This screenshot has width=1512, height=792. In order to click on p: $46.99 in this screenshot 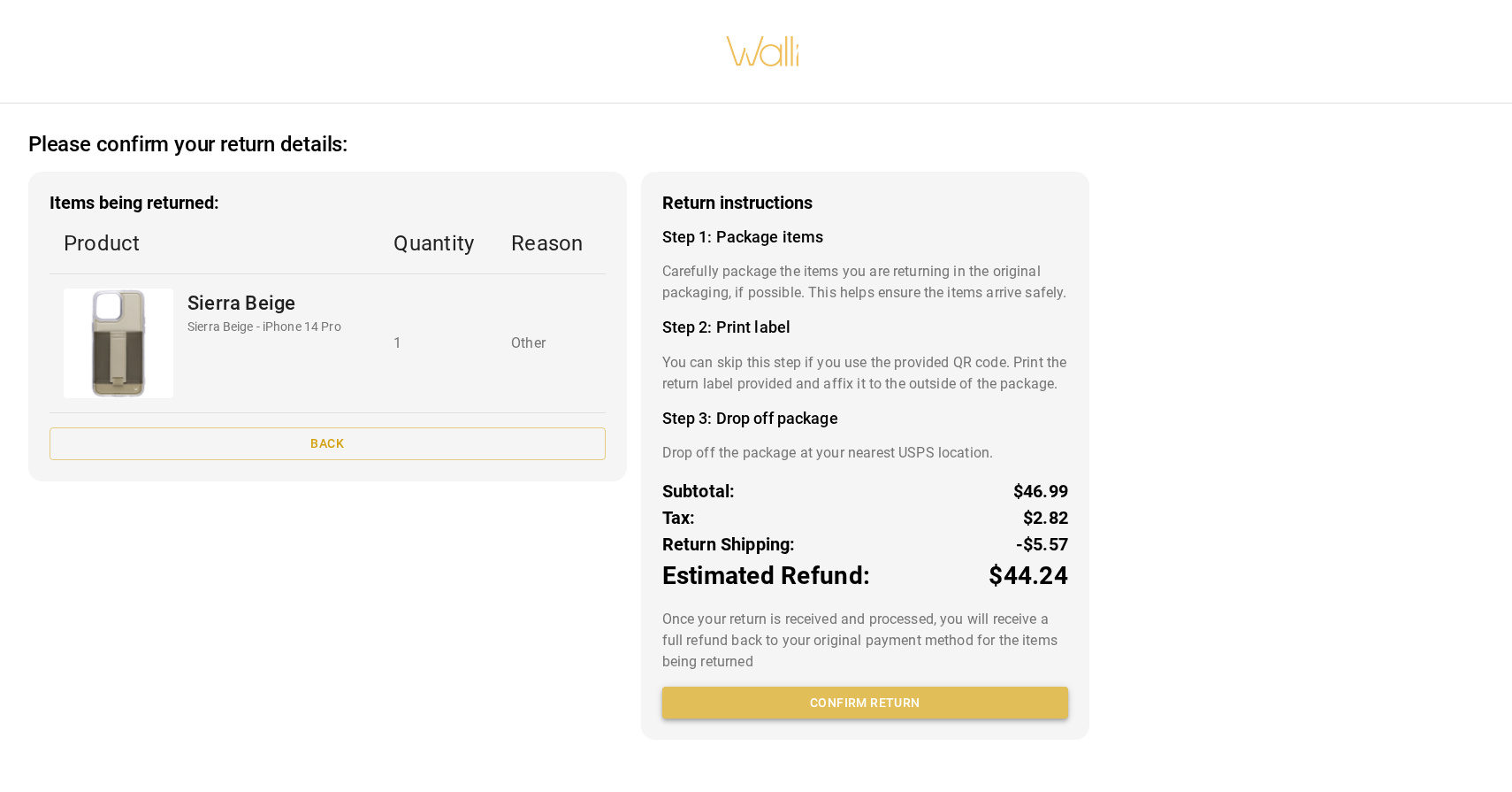, I will do `click(1041, 491)`.